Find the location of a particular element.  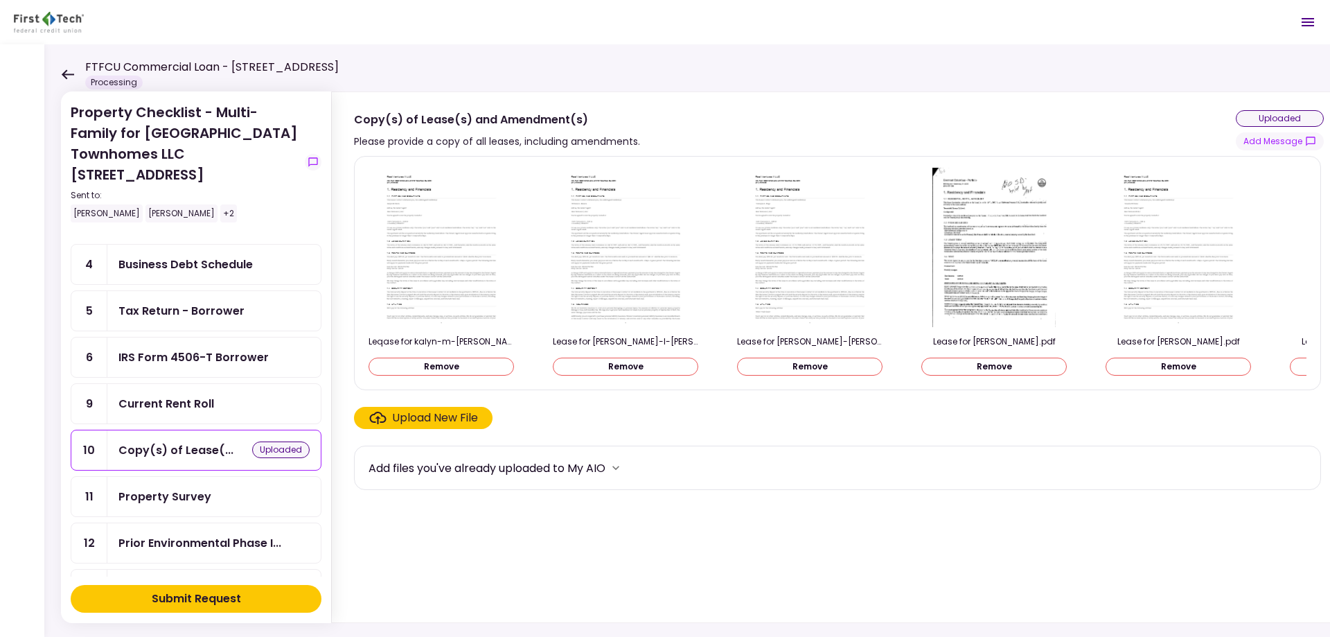

div: Upload New File is located at coordinates (435, 418).